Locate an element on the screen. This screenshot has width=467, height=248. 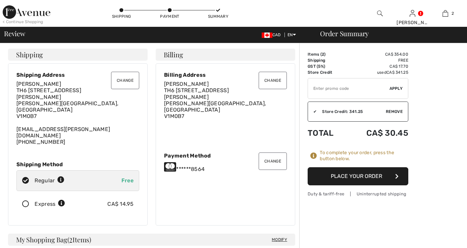
div: Payment is located at coordinates (170, 16).